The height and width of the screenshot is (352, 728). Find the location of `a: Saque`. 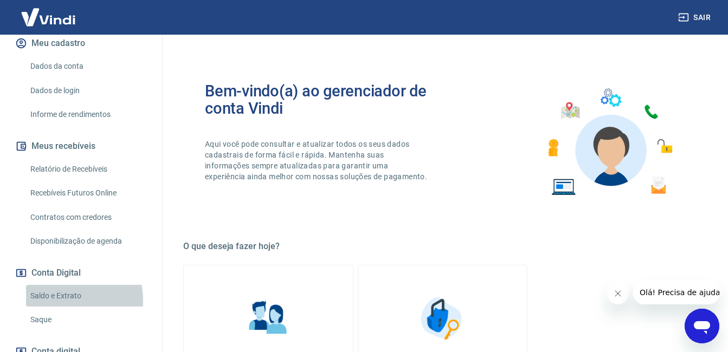

a: Saque is located at coordinates (87, 320).